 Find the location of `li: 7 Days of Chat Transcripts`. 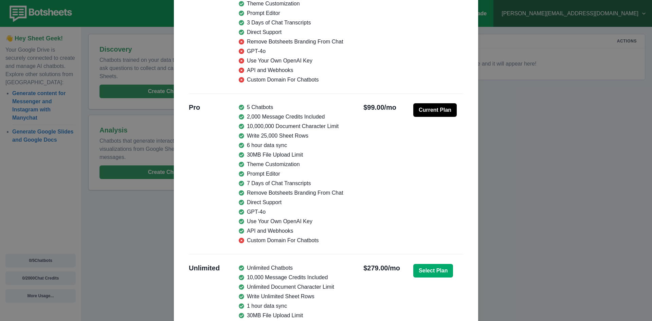

li: 7 Days of Chat Transcripts is located at coordinates (291, 183).